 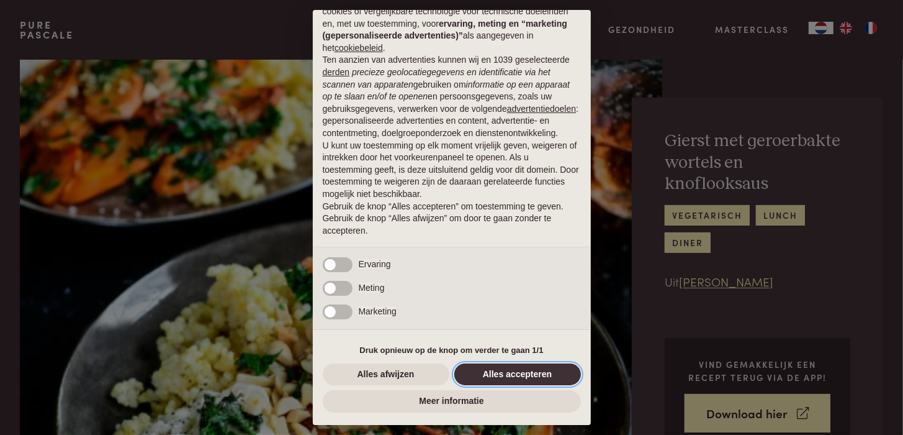 What do you see at coordinates (446, 91) in the screenshot?
I see `em: informatie op een apparaat op te slaan en/of te openen` at bounding box center [446, 91].